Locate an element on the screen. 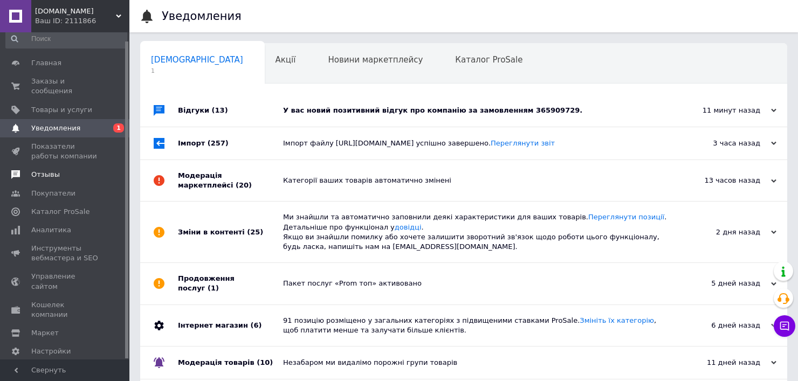 The width and height of the screenshot is (798, 381). div: 11 дней назад is located at coordinates (722, 363).